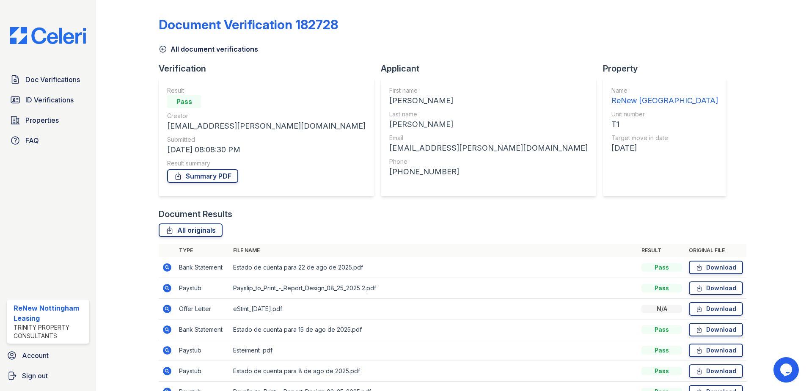 This screenshot has height=391, width=809. Describe the element at coordinates (433, 329) in the screenshot. I see `td: Estado de cuenta para 15 de ago de 2025.pdf` at that location.